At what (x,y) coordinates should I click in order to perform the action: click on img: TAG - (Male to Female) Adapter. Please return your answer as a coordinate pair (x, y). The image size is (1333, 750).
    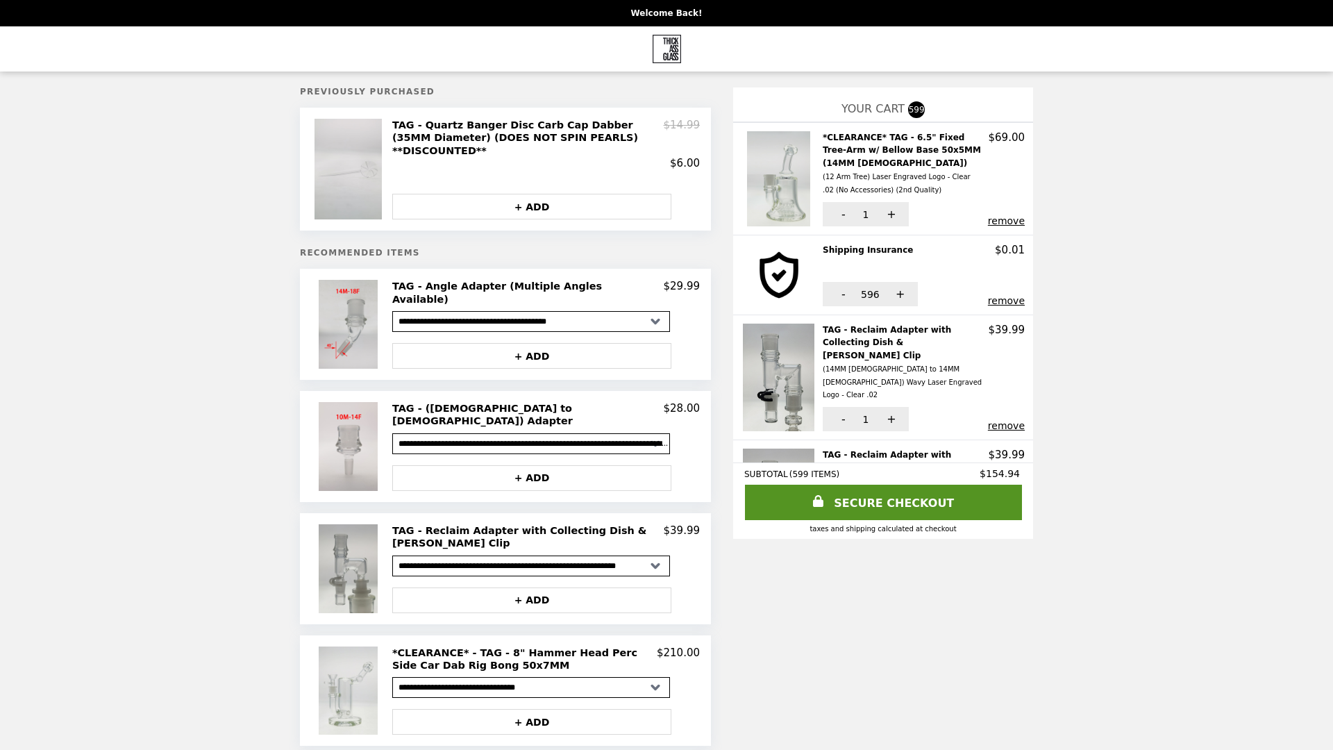
    Looking at the image, I should click on (350, 446).